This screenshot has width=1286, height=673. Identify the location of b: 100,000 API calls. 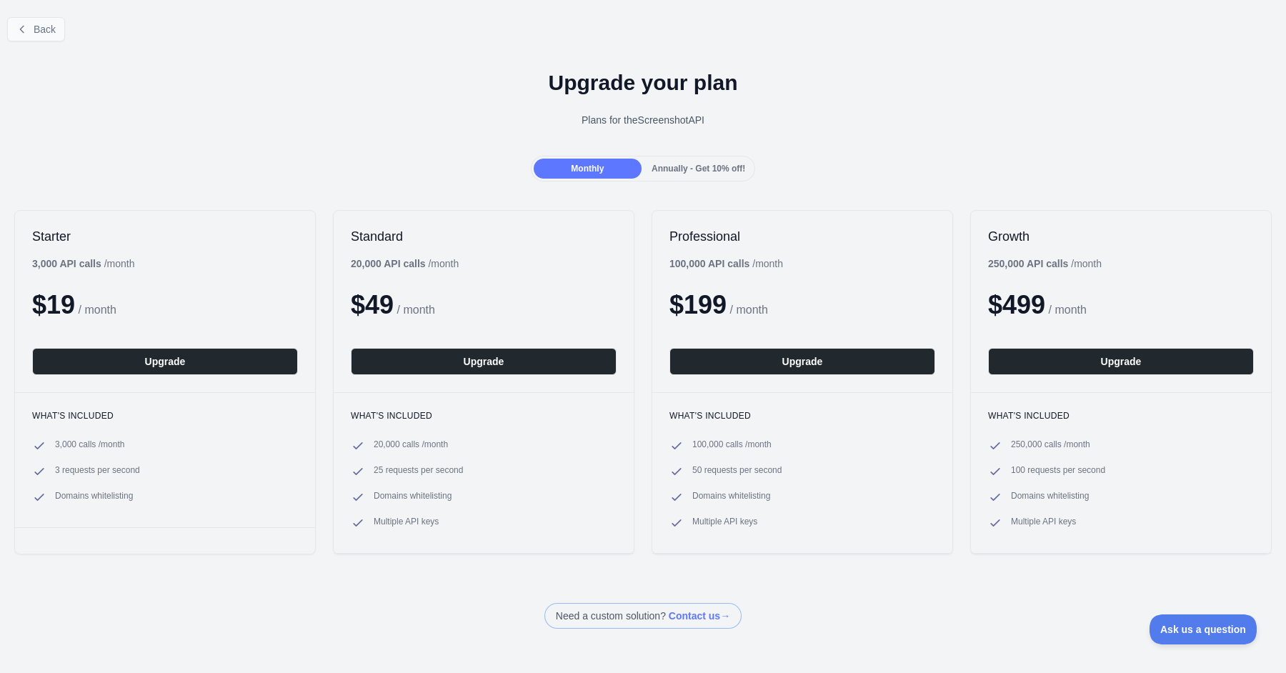
(709, 264).